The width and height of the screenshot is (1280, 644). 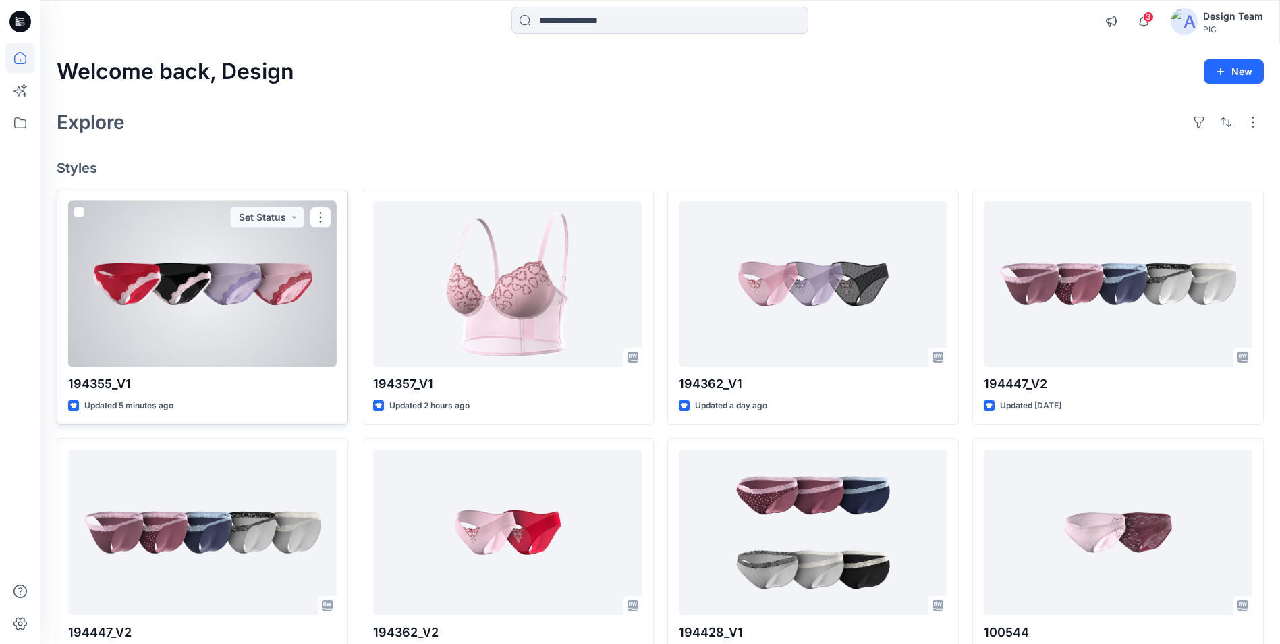 What do you see at coordinates (429, 406) in the screenshot?
I see `p: Updated 2 hours ago` at bounding box center [429, 406].